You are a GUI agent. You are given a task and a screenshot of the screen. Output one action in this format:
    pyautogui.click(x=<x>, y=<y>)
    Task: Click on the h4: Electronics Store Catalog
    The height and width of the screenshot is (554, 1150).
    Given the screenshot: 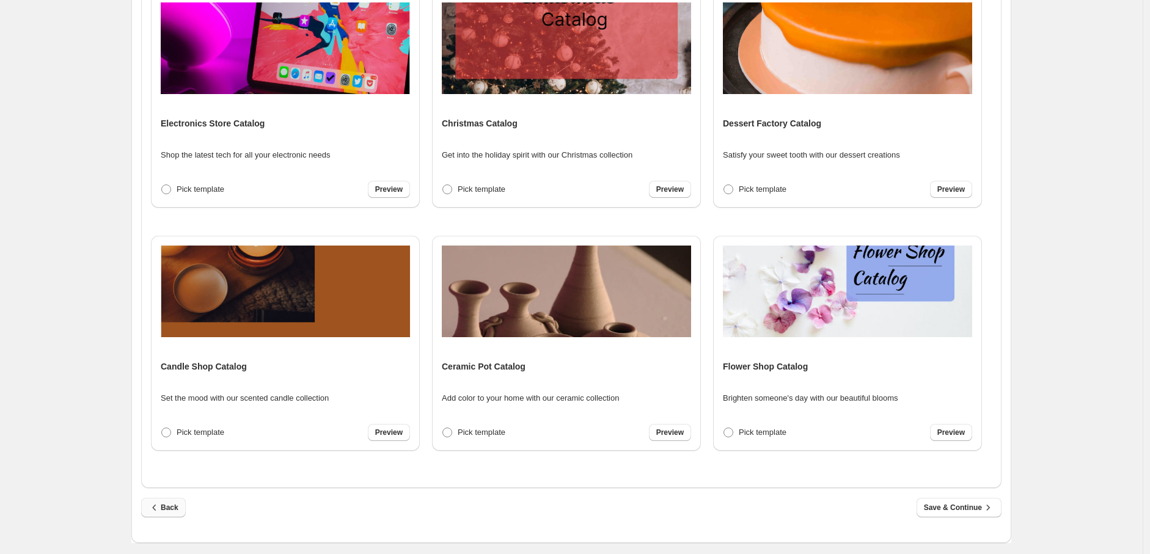 What is the action you would take?
    pyautogui.click(x=213, y=123)
    